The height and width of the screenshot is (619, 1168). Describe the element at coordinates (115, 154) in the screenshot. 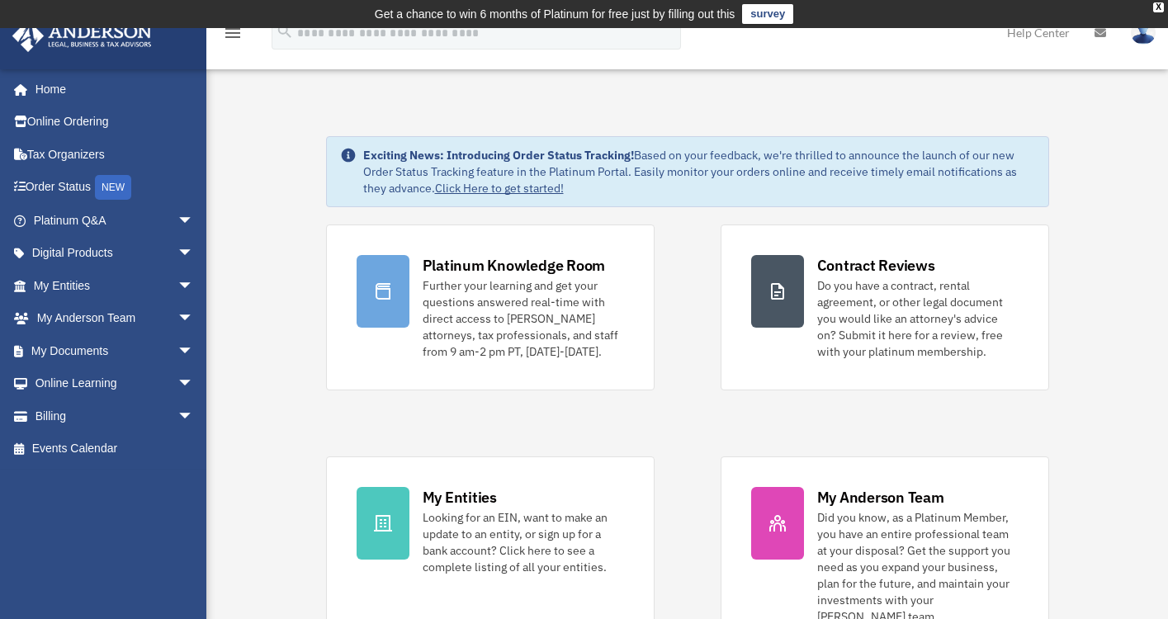

I see `a: Tax Organizers` at that location.